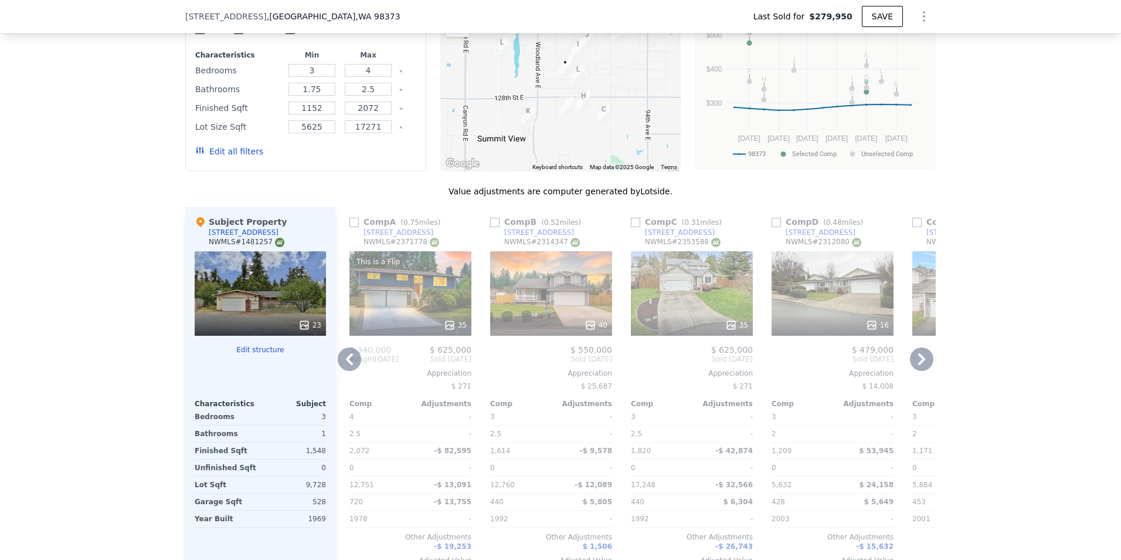 This screenshot has height=560, width=1121. I want to click on span: Bought, so click(362, 359).